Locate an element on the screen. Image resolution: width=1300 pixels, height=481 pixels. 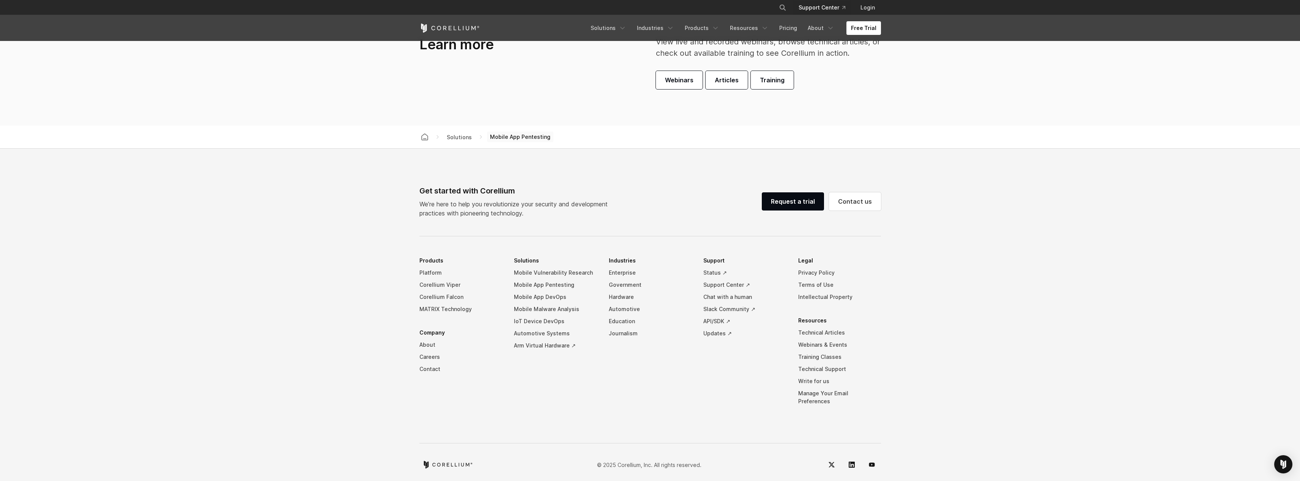
a: Webinars is located at coordinates (679, 80).